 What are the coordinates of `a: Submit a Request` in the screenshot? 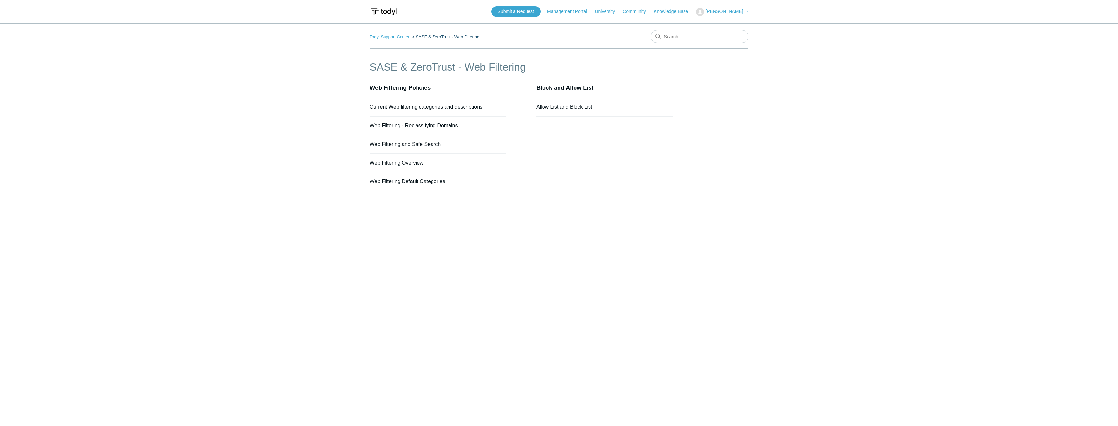 It's located at (516, 11).